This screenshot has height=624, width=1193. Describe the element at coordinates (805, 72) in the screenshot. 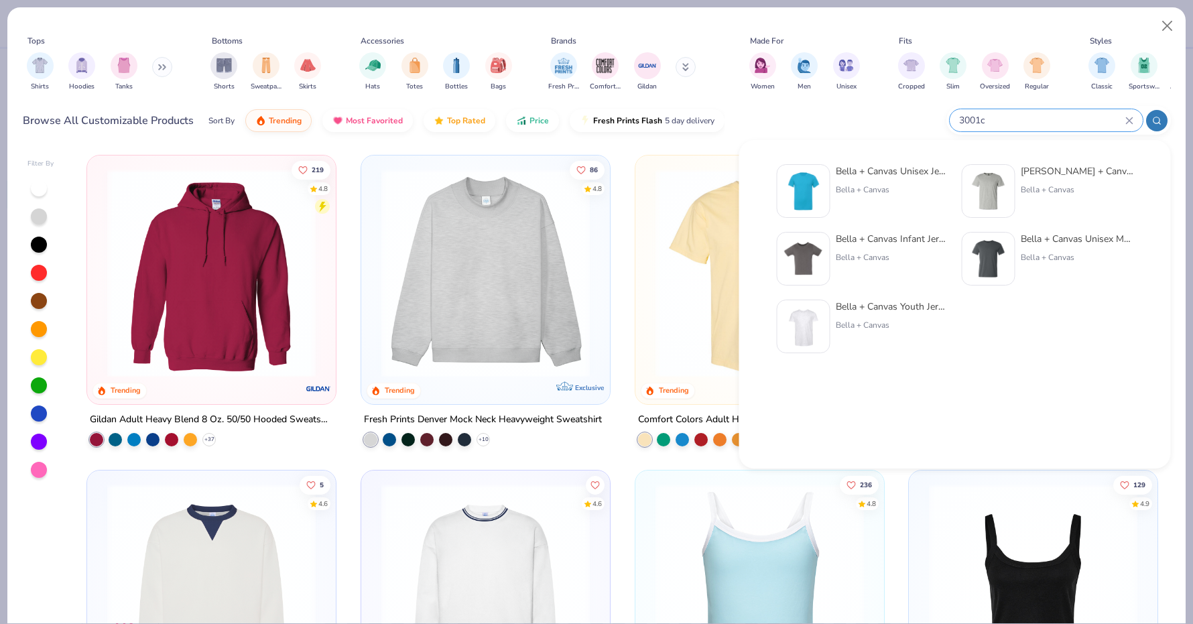

I see `div: filter for Men` at that location.